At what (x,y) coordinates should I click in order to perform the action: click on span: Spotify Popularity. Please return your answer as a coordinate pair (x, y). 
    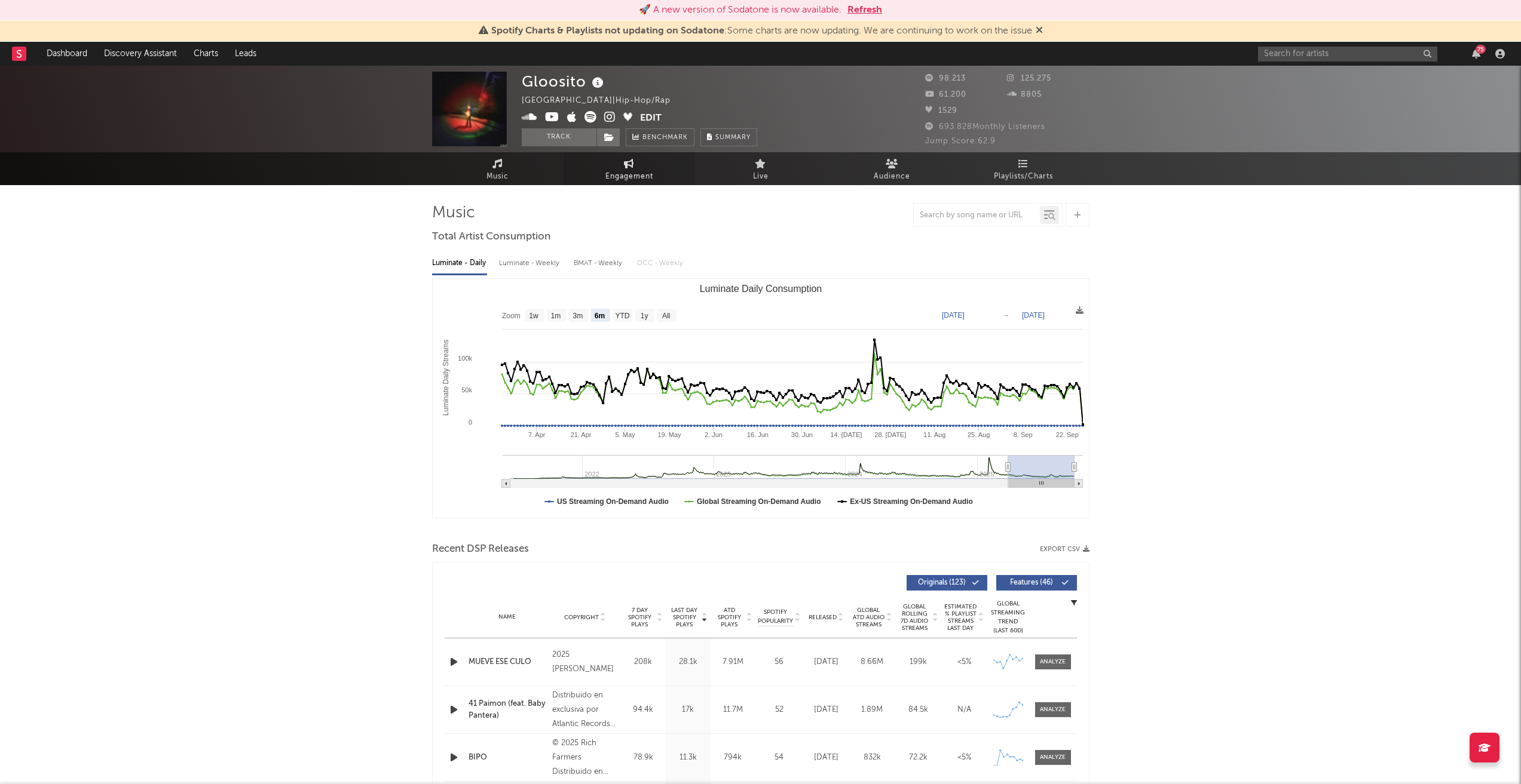
    Looking at the image, I should click on (775, 617).